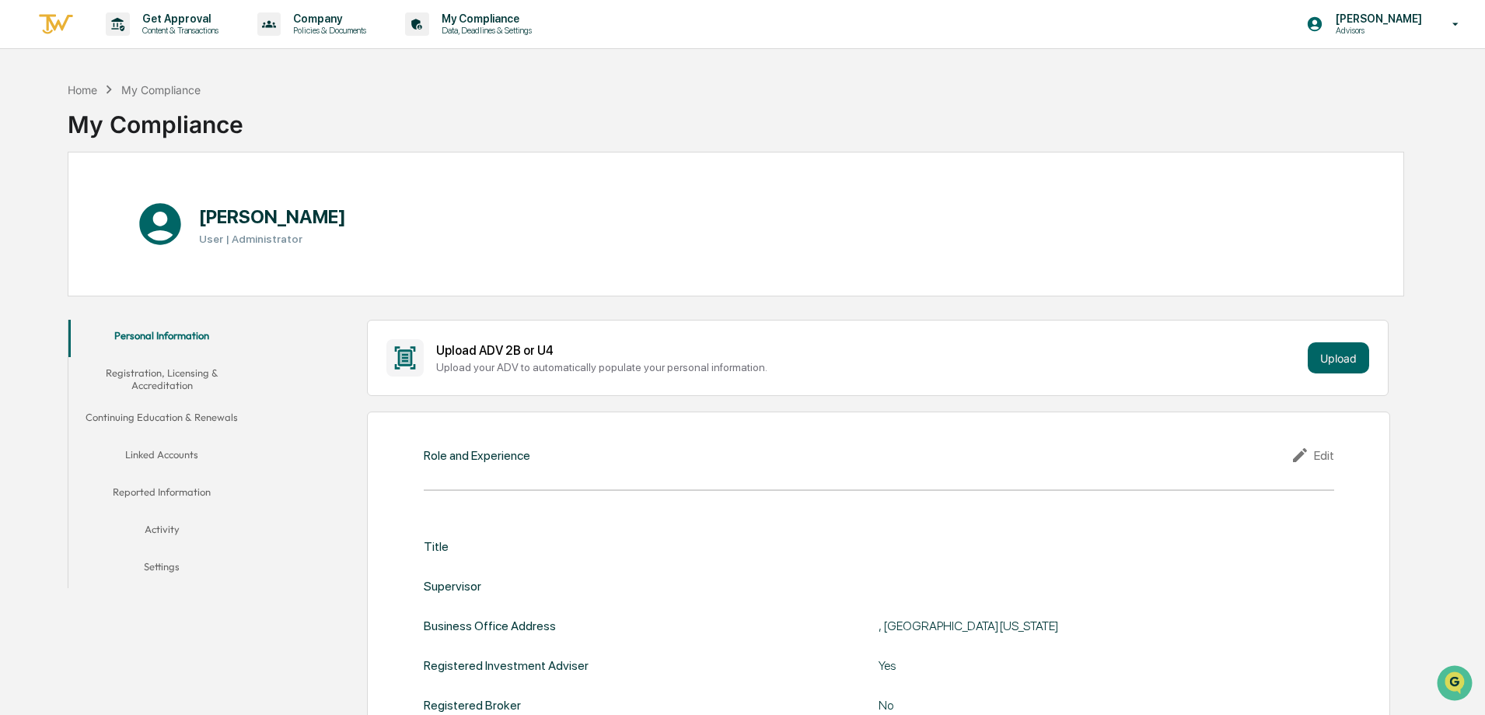  What do you see at coordinates (436, 546) in the screenshot?
I see `div: Title` at bounding box center [436, 546].